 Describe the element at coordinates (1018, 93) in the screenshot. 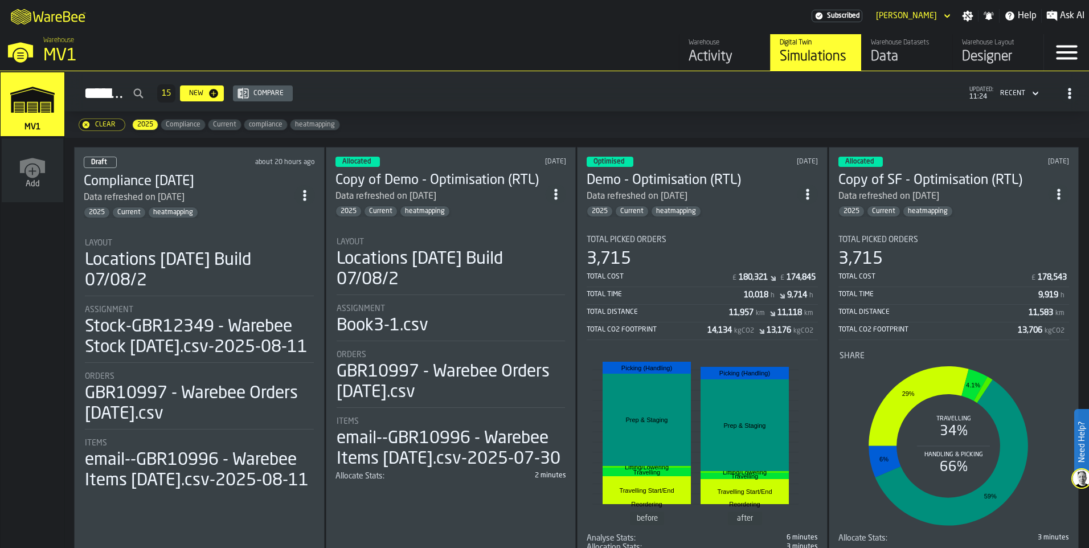

I see `div: DropdownMenuValue-4` at that location.